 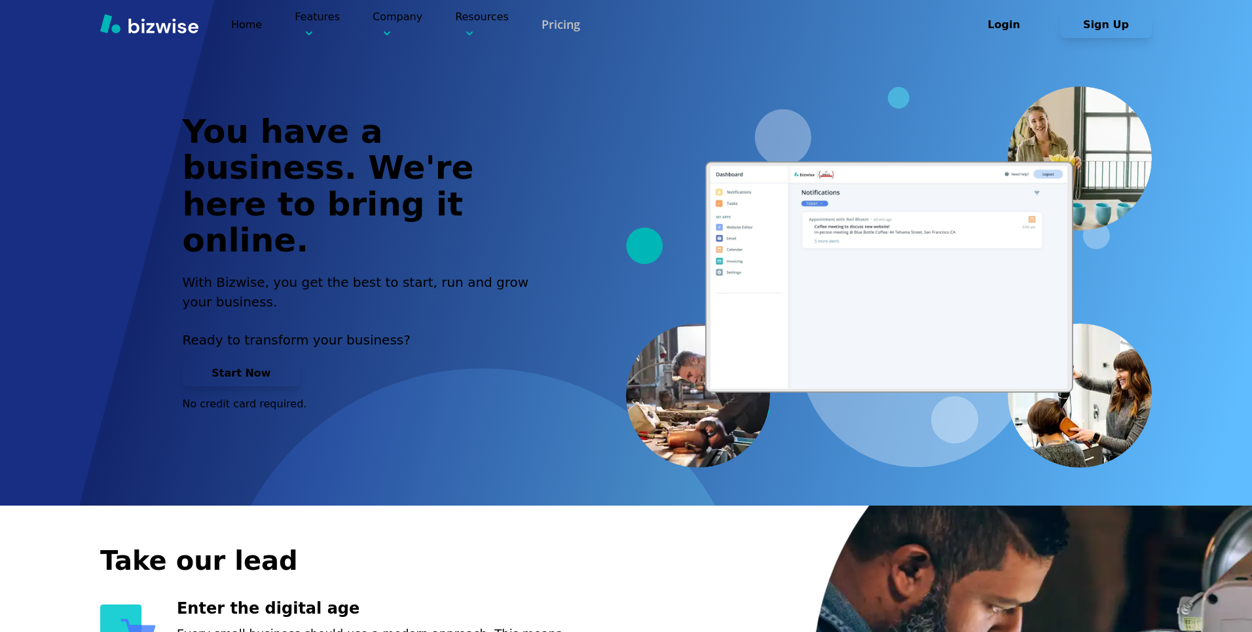 I want to click on button: Sign Up, so click(x=1106, y=25).